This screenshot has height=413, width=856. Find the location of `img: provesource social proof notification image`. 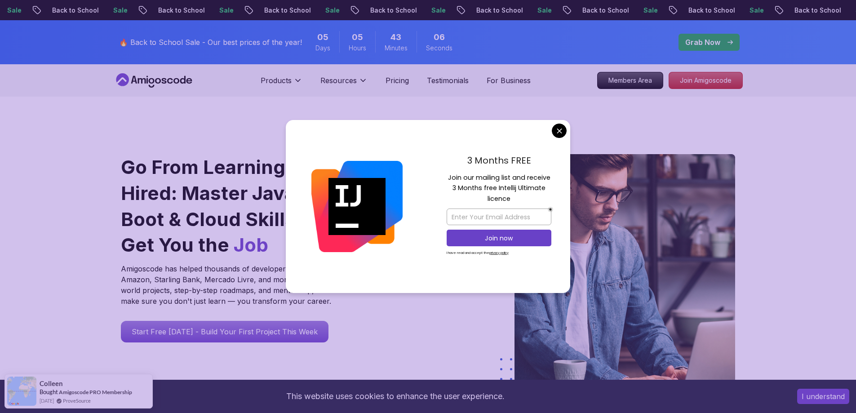

img: provesource social proof notification image is located at coordinates (22, 391).